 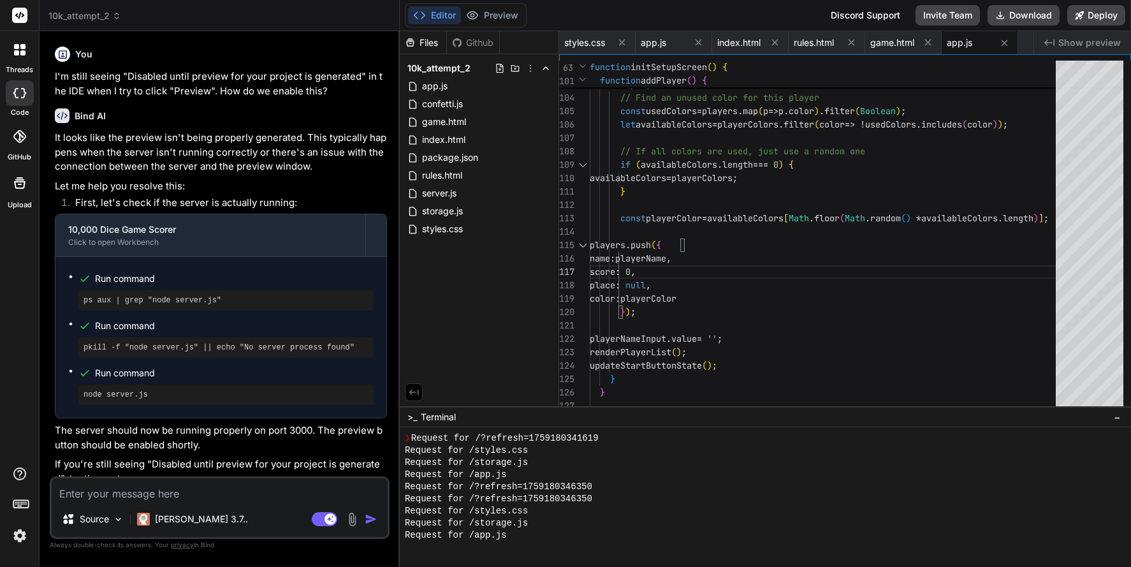 I want to click on span: floor, so click(x=827, y=218).